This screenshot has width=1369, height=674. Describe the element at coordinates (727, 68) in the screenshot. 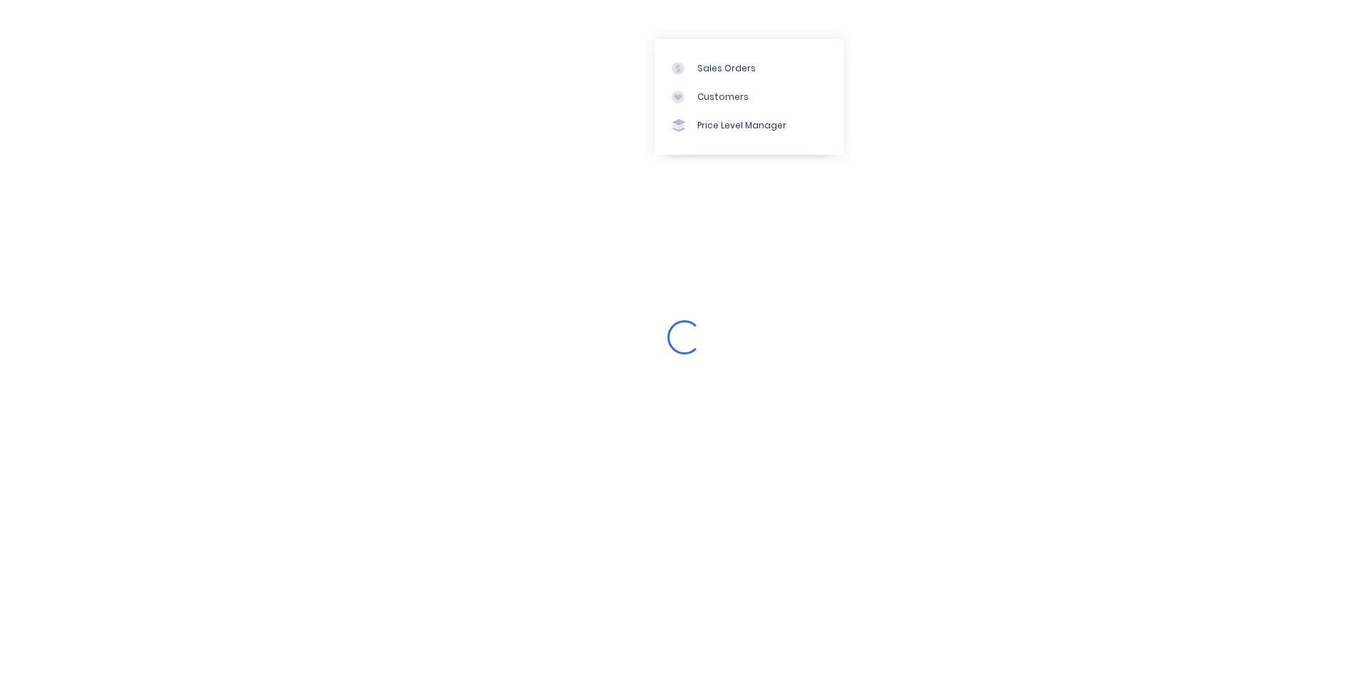

I see `div: Sales Orders` at that location.